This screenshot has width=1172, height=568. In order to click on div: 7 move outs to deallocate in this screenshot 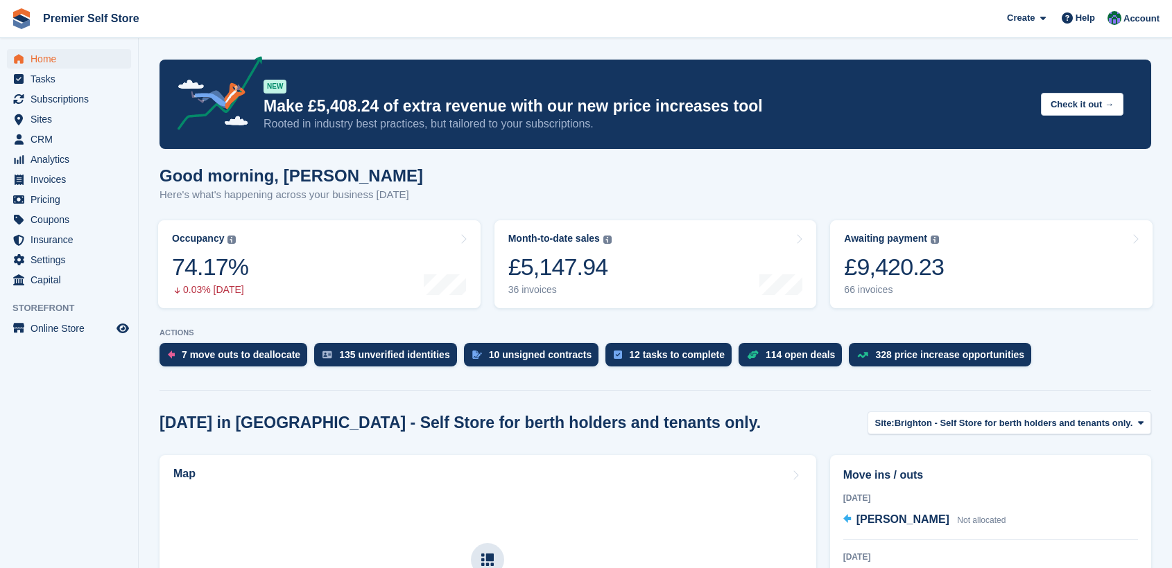, I will do `click(241, 355)`.